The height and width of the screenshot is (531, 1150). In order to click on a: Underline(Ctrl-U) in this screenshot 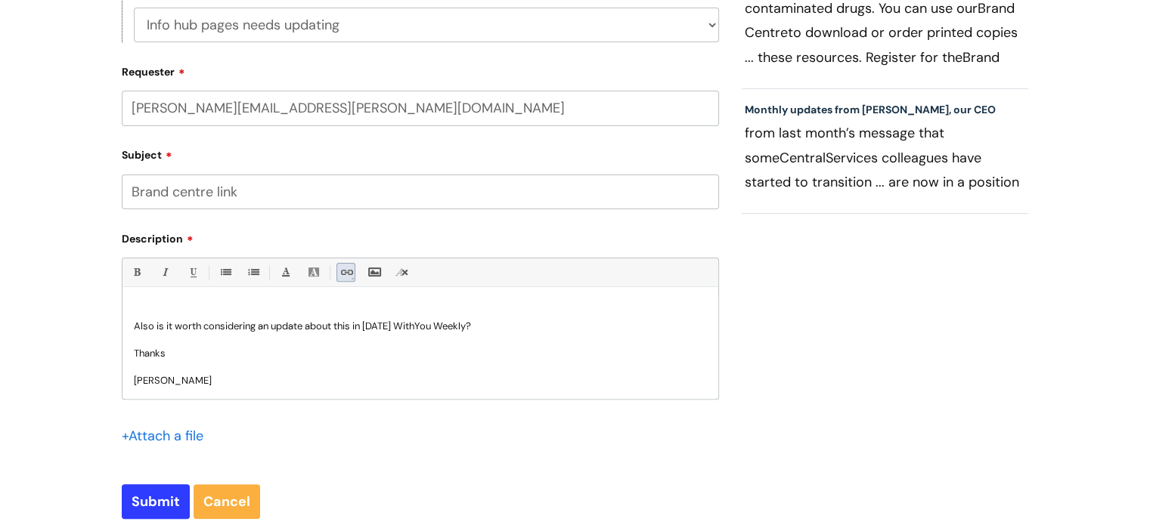, I will do `click(192, 272)`.